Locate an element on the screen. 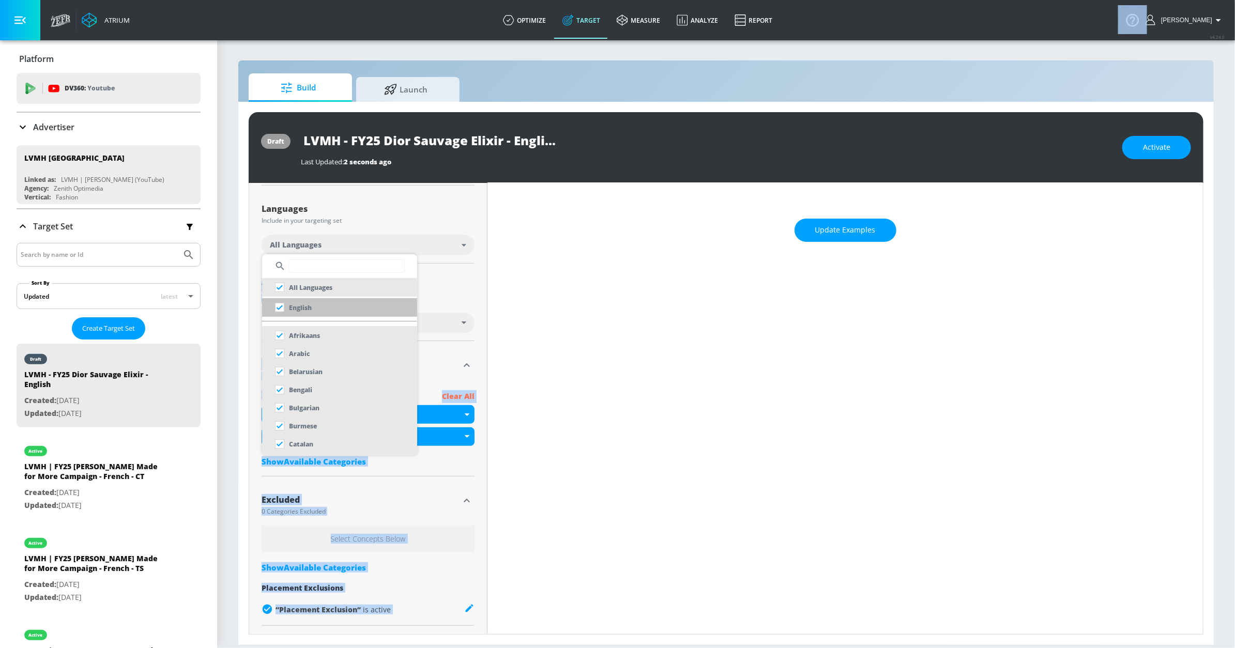  p: Bulgarian is located at coordinates (304, 408).